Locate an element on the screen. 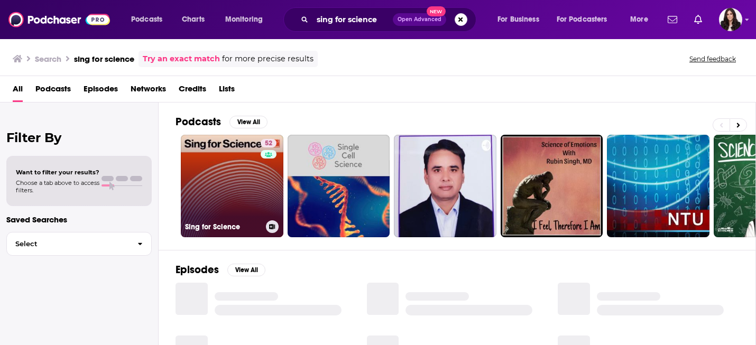 The width and height of the screenshot is (756, 345). a: EpisodesView All is located at coordinates (221, 270).